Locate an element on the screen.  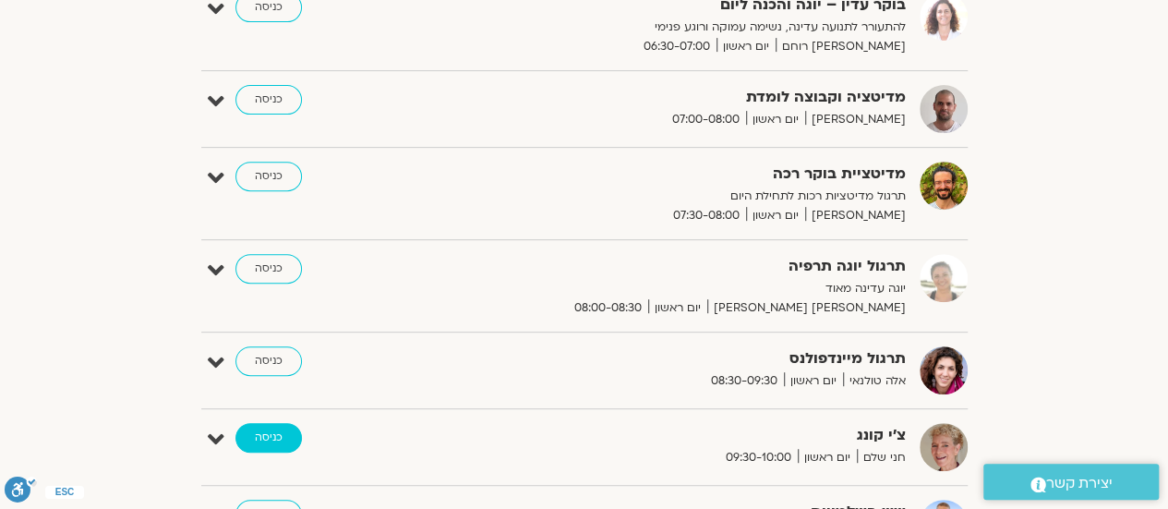
span: אלה טולנאי is located at coordinates (875, 381).